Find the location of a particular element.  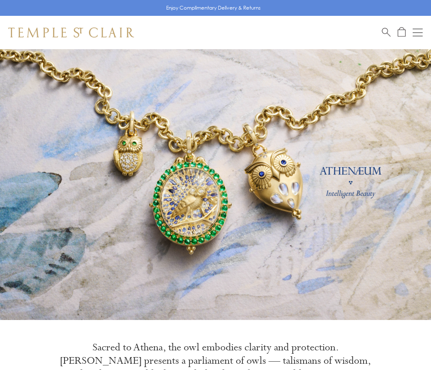

p: Enjoy Complimentary Delivery & Returns is located at coordinates (213, 8).